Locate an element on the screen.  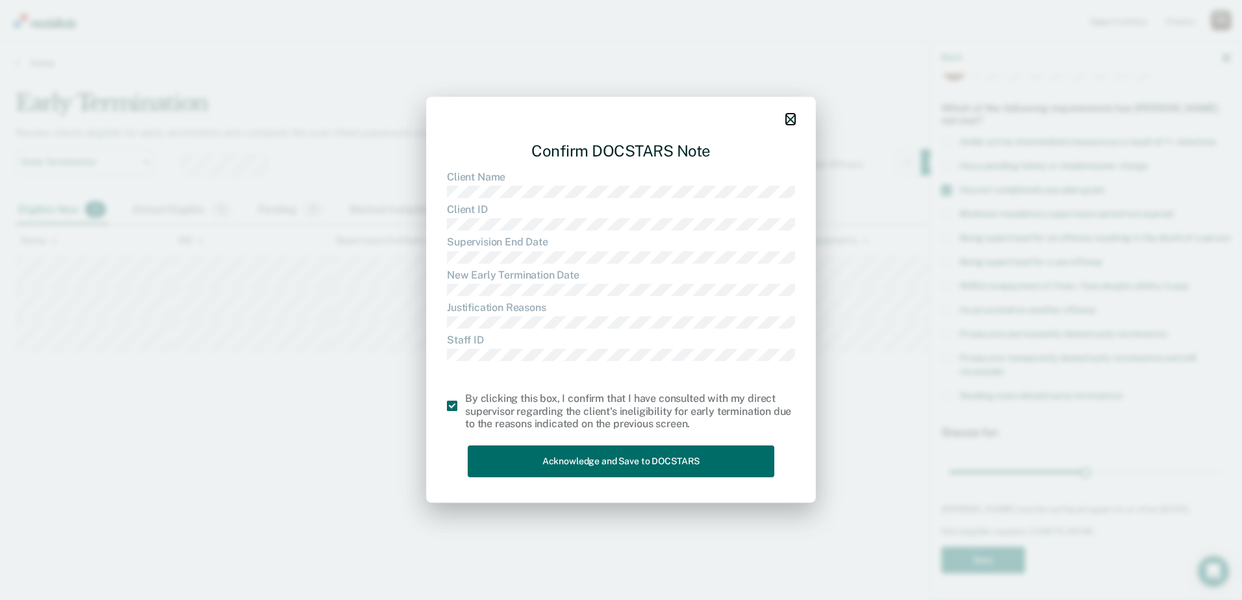
dt: Supervision End Date is located at coordinates (621, 242).